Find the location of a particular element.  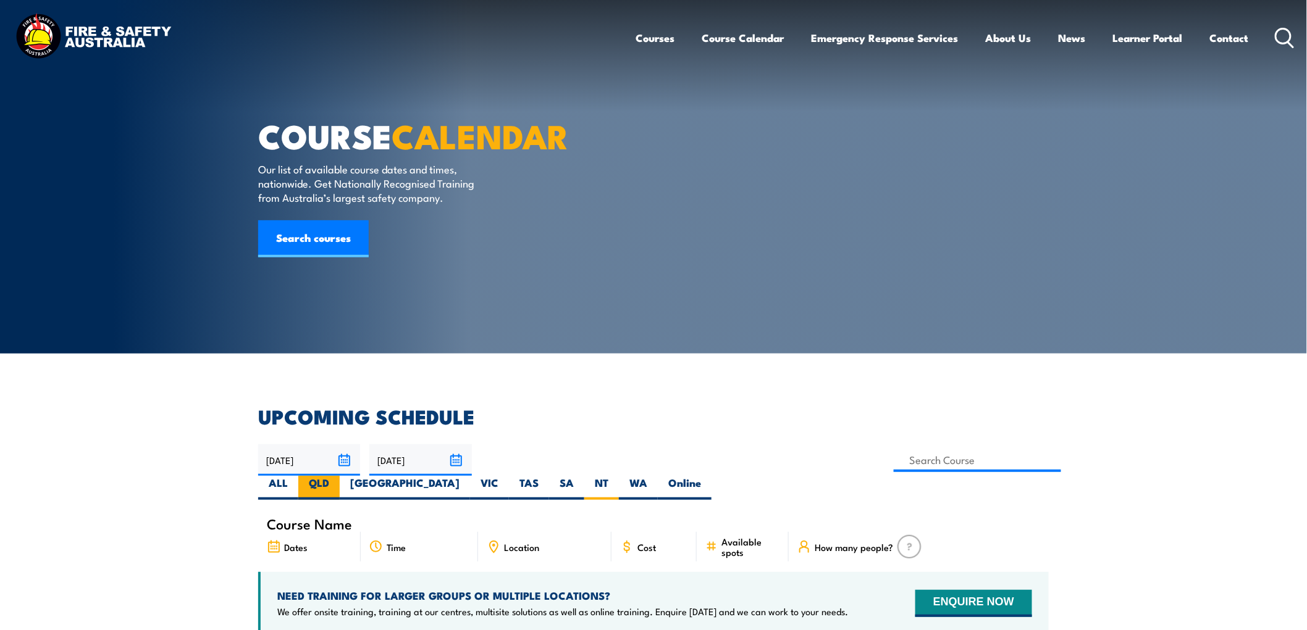

span: How many people? is located at coordinates (854, 547).